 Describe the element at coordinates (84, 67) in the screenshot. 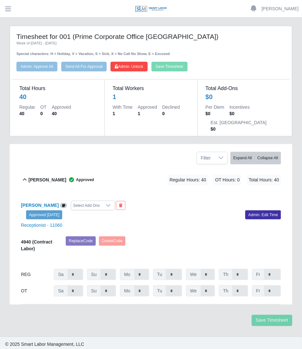

I see `button: Send All For Approval` at that location.